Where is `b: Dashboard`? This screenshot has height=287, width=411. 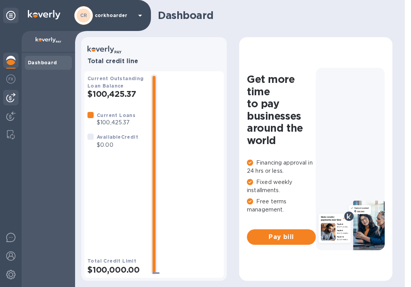 b: Dashboard is located at coordinates (43, 62).